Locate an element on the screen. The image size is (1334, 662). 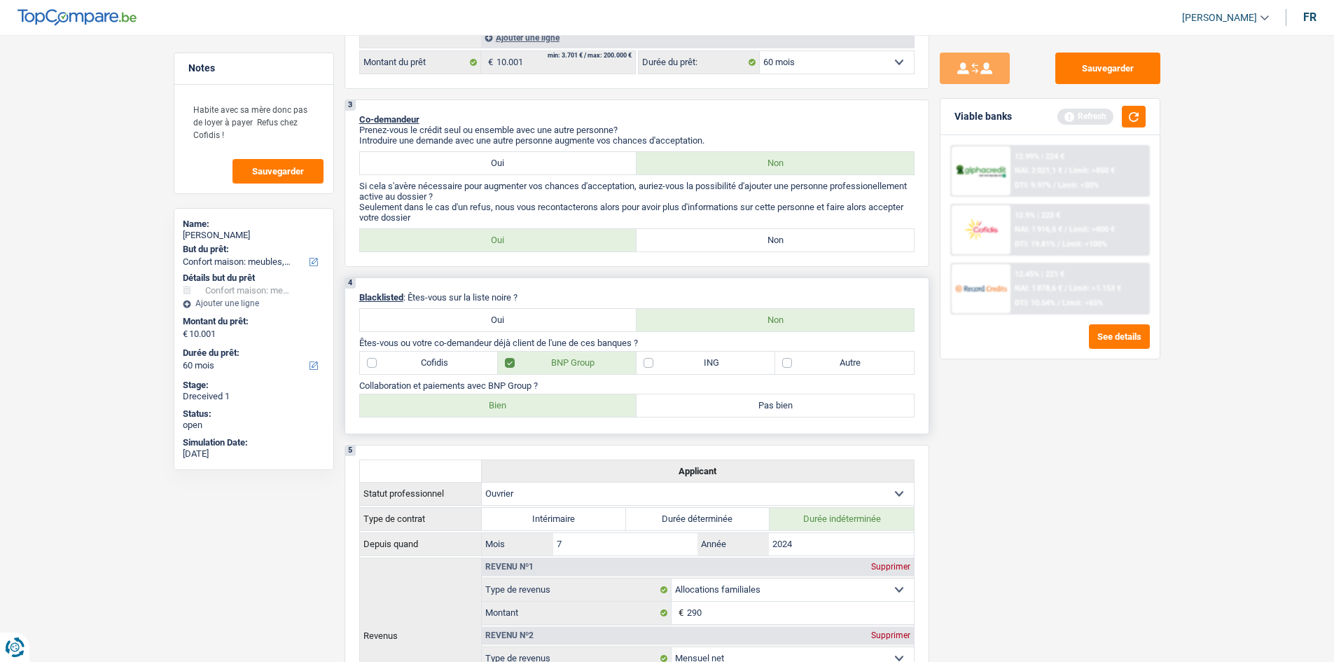
span: Limit: <100% is located at coordinates (1085, 244).